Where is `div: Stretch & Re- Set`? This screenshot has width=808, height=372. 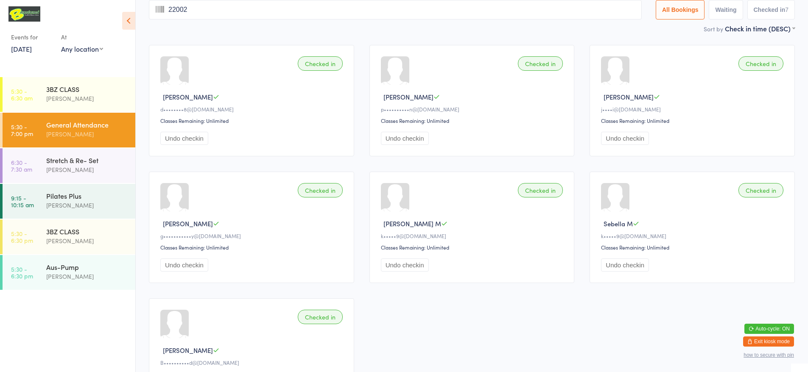 div: Stretch & Re- Set is located at coordinates (87, 160).